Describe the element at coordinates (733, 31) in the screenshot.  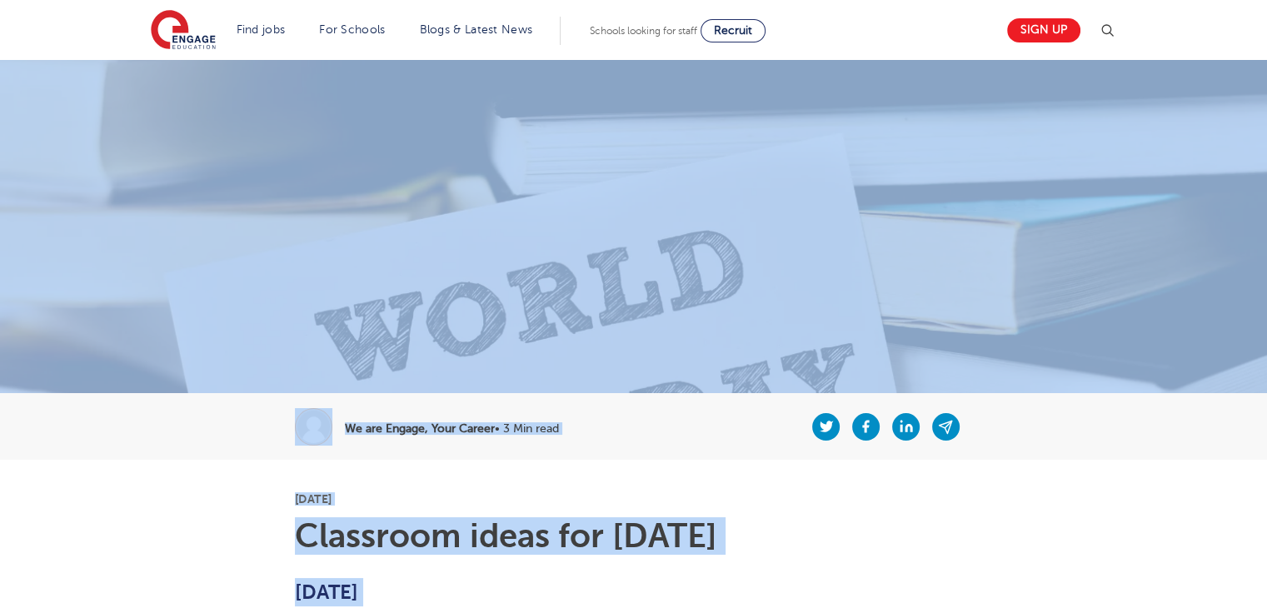
I see `a: Recruit` at that location.